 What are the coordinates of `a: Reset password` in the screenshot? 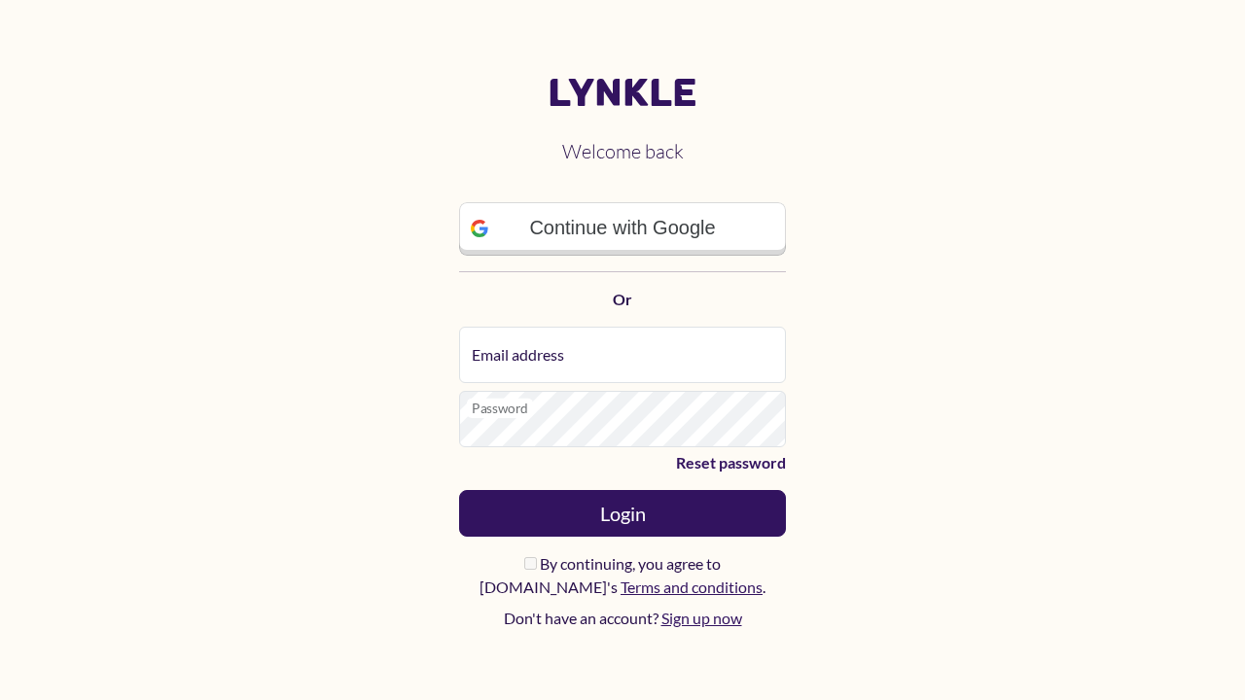 It's located at (622, 463).